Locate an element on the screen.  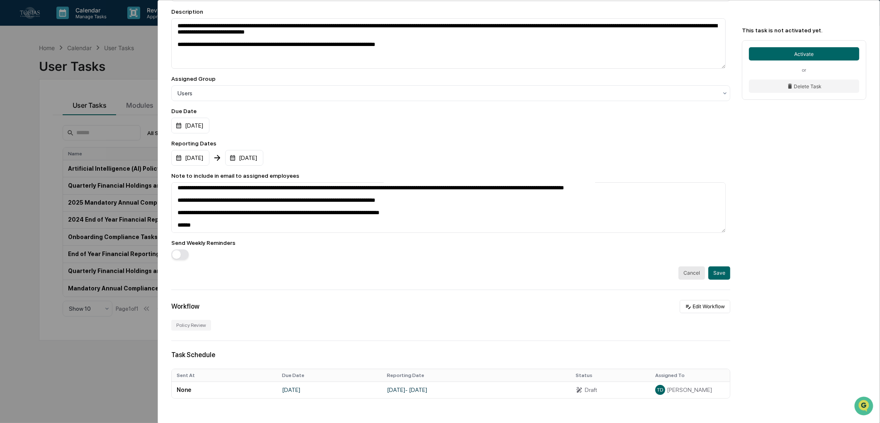
button: Save is located at coordinates (719, 273).